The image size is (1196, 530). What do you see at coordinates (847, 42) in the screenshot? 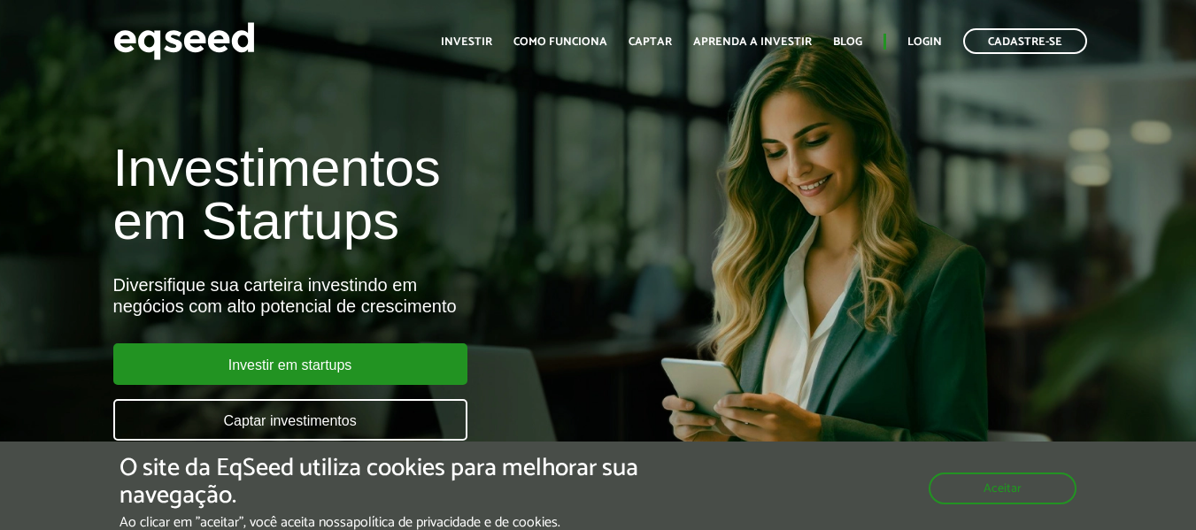
I see `a: Blog` at bounding box center [847, 42].